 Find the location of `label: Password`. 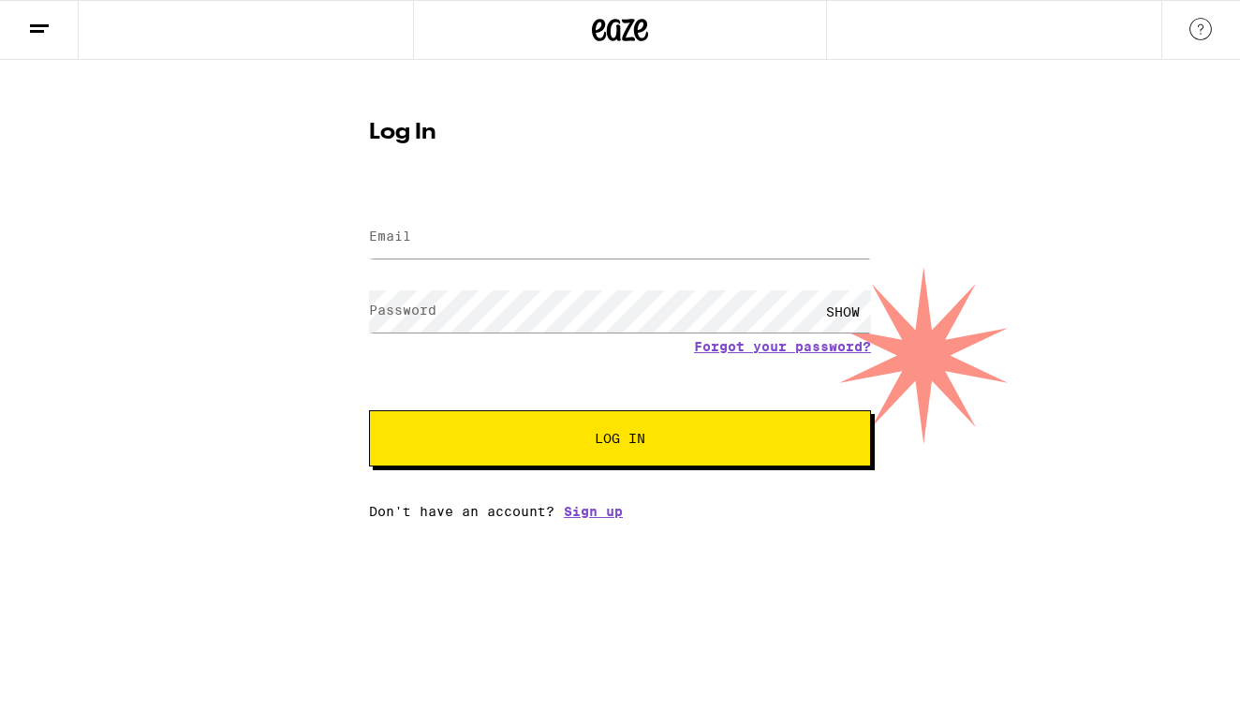

label: Password is located at coordinates (403, 310).